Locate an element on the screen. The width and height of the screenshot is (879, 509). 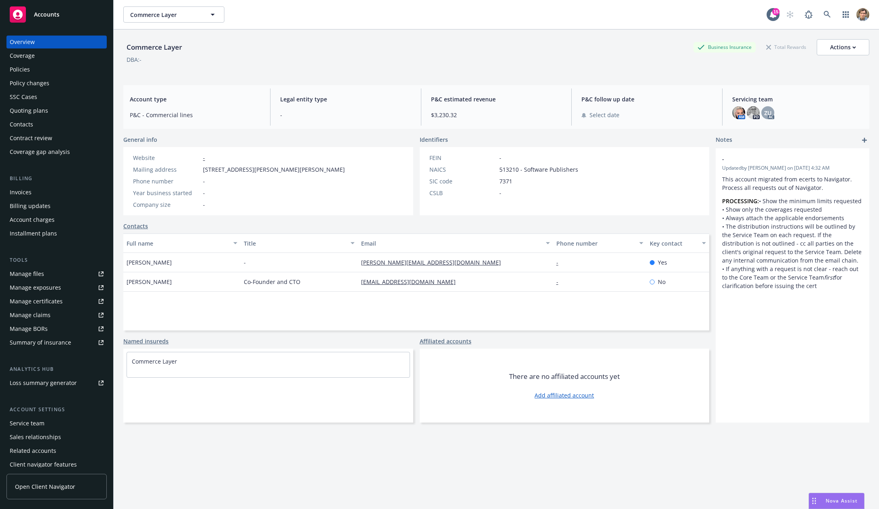
span: ZU is located at coordinates (768, 113).